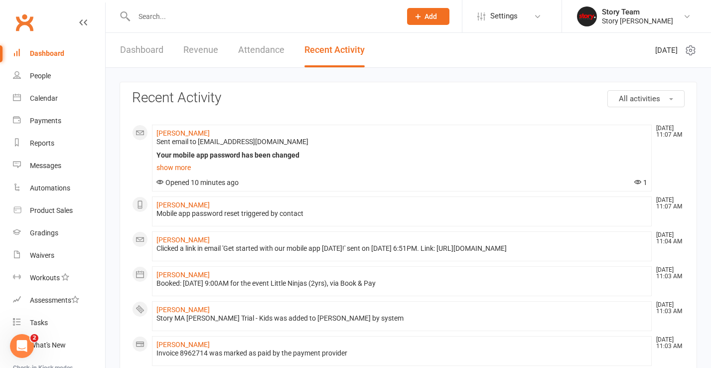  Describe the element at coordinates (402, 155) in the screenshot. I see `div: Your mobile app password has been changed` at that location.